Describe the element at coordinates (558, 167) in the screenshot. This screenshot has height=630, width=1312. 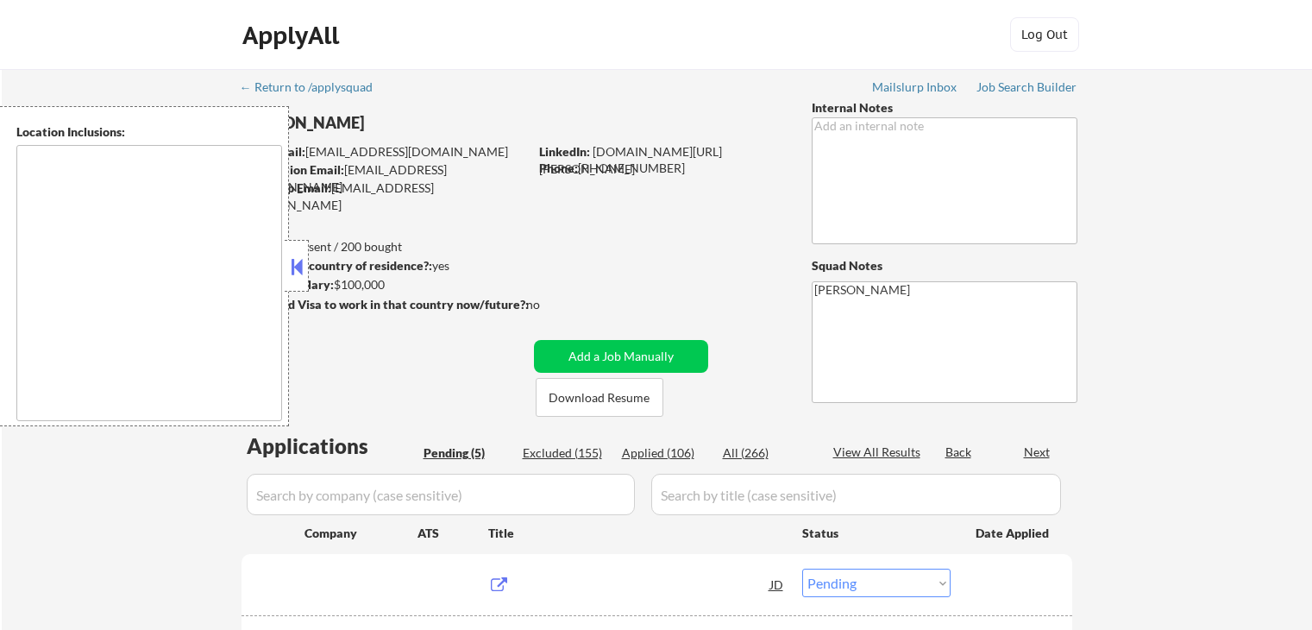
I see `strong: Phone:` at that location.